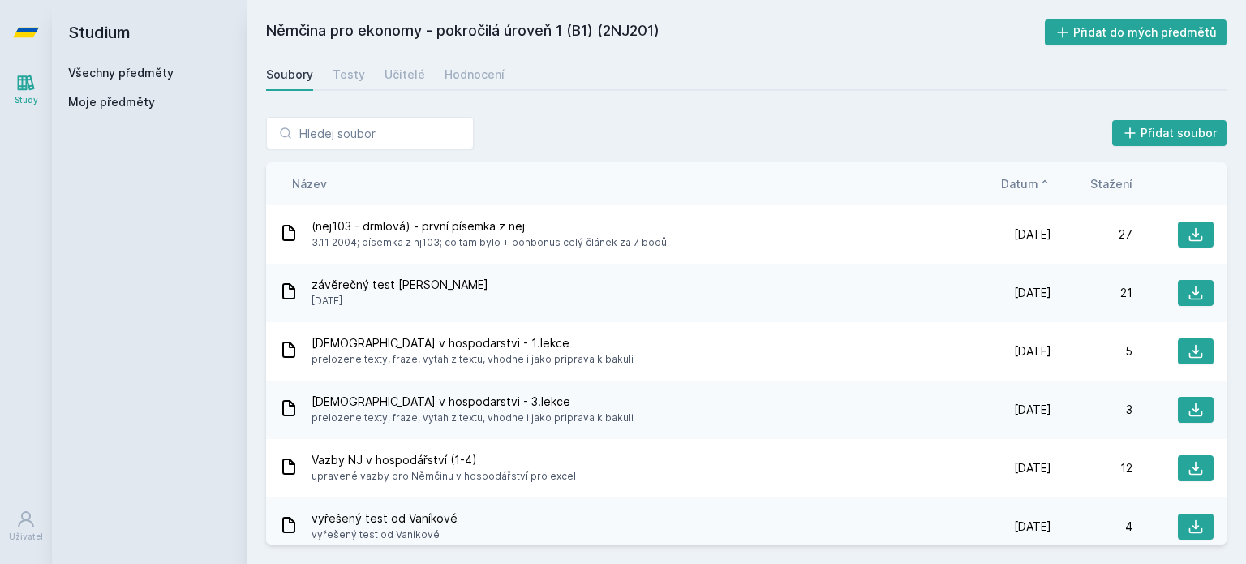 The height and width of the screenshot is (564, 1246). What do you see at coordinates (474, 75) in the screenshot?
I see `a: Hodnocení` at bounding box center [474, 75].